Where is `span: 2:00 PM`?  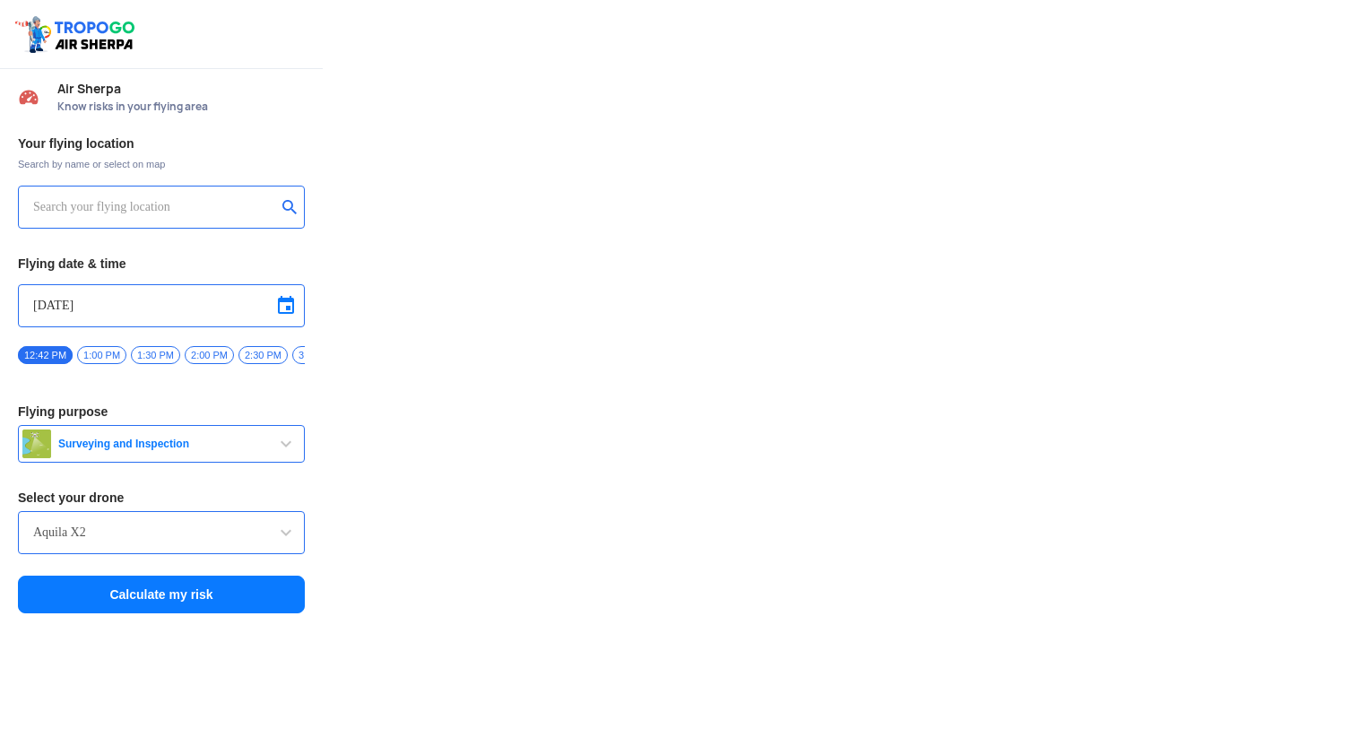 span: 2:00 PM is located at coordinates (209, 355).